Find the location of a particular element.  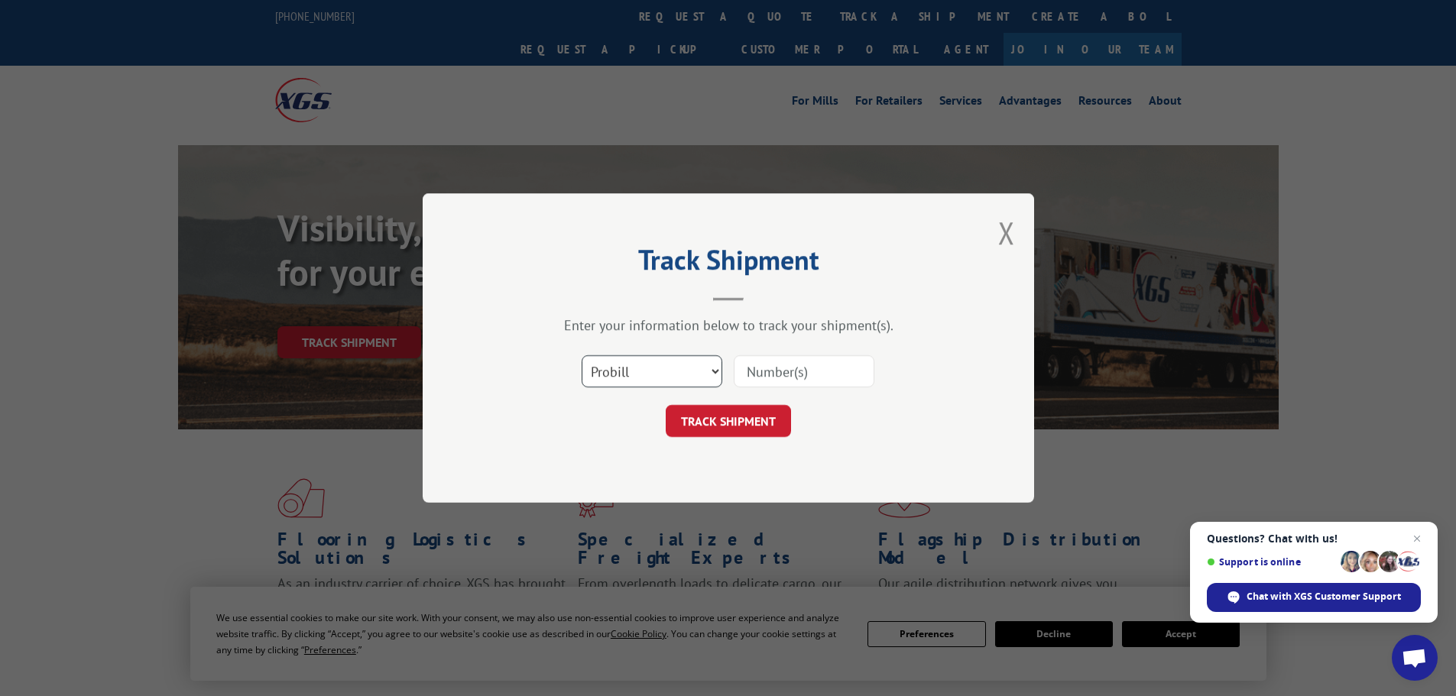

div: Chat with XGS Customer Support is located at coordinates (1314, 598).